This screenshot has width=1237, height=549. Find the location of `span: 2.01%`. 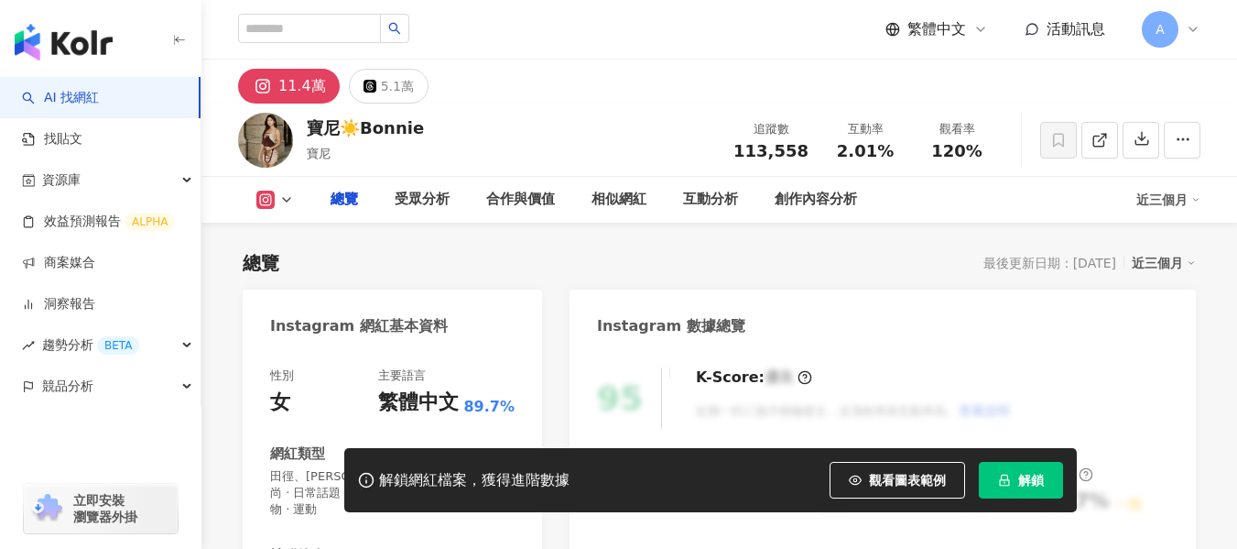

span: 2.01% is located at coordinates (865, 151).